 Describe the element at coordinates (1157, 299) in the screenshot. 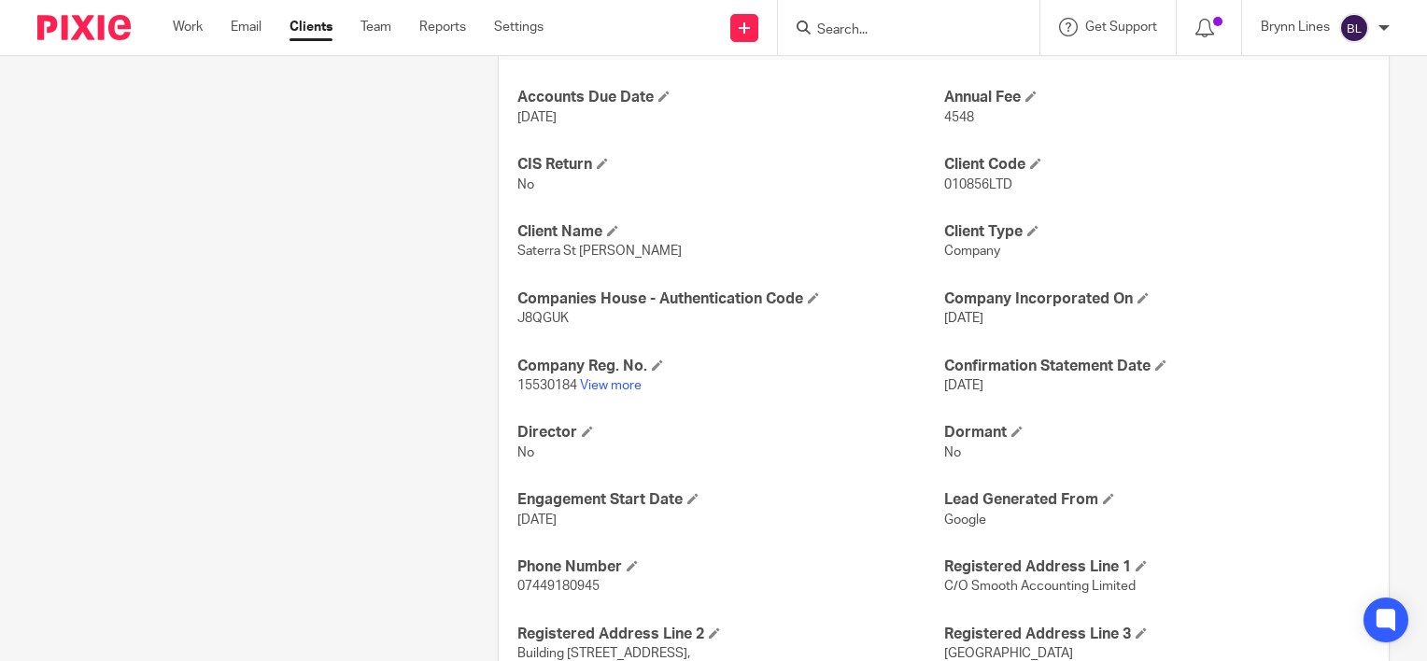

I see `h4: Company Incorporated On` at that location.